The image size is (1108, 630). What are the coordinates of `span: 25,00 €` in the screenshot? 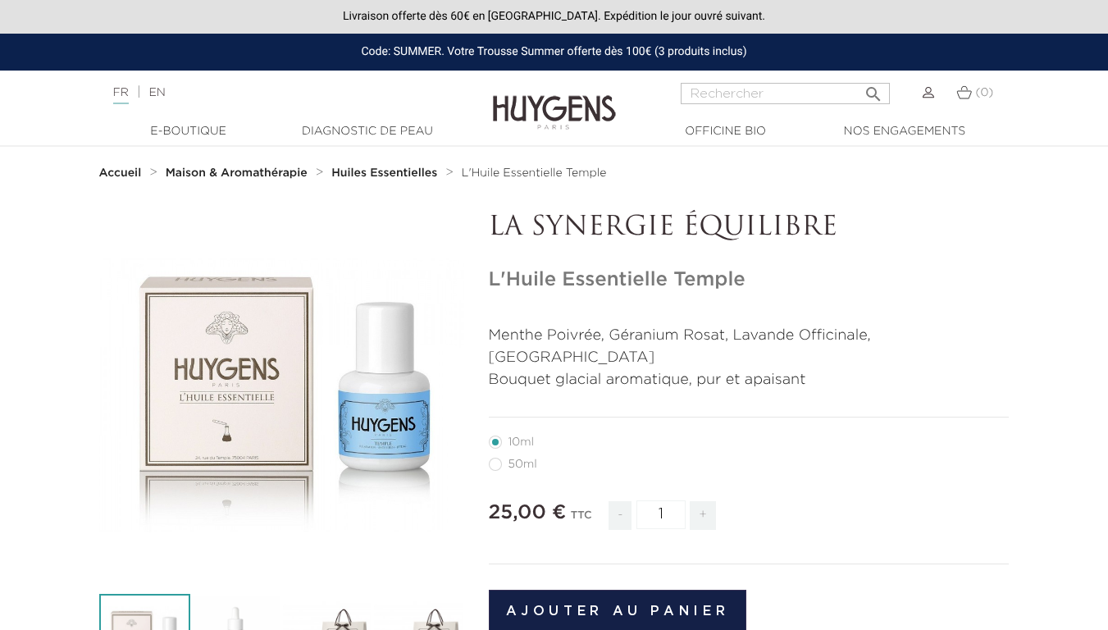 It's located at (528, 513).